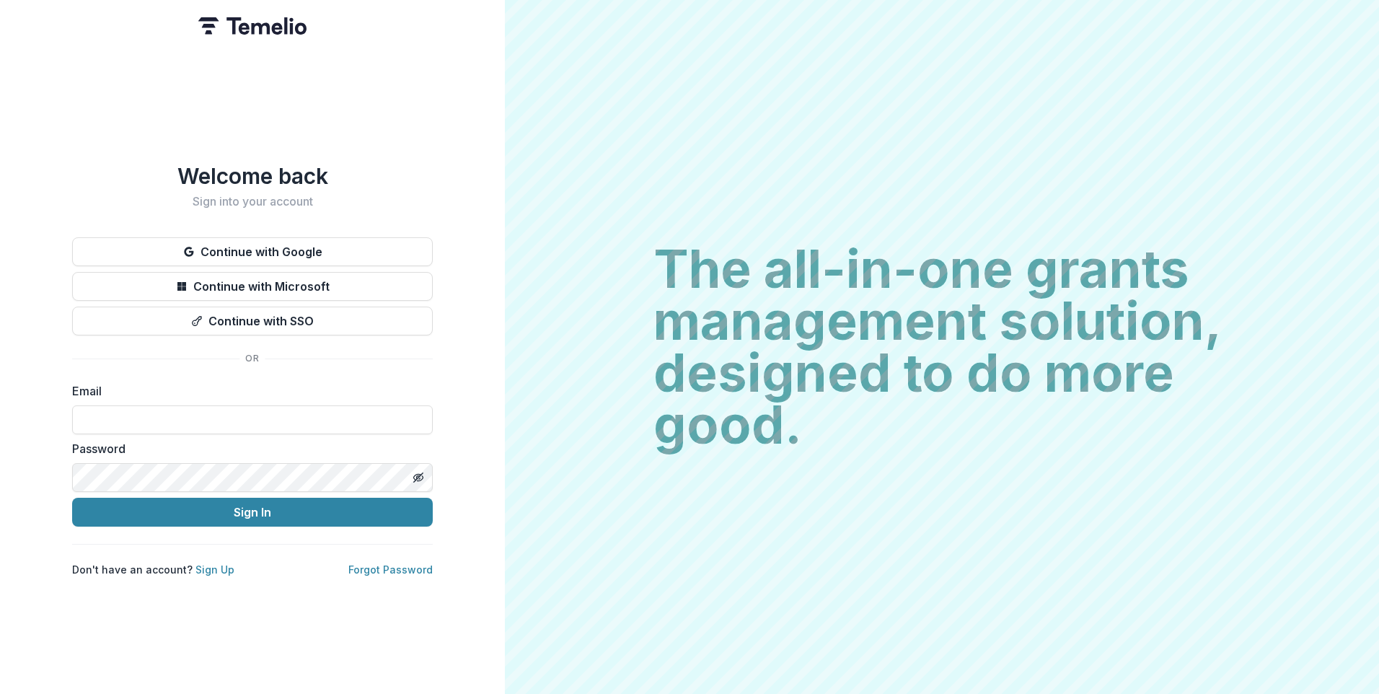 The width and height of the screenshot is (1379, 694). Describe the element at coordinates (248, 449) in the screenshot. I see `label: Password` at that location.